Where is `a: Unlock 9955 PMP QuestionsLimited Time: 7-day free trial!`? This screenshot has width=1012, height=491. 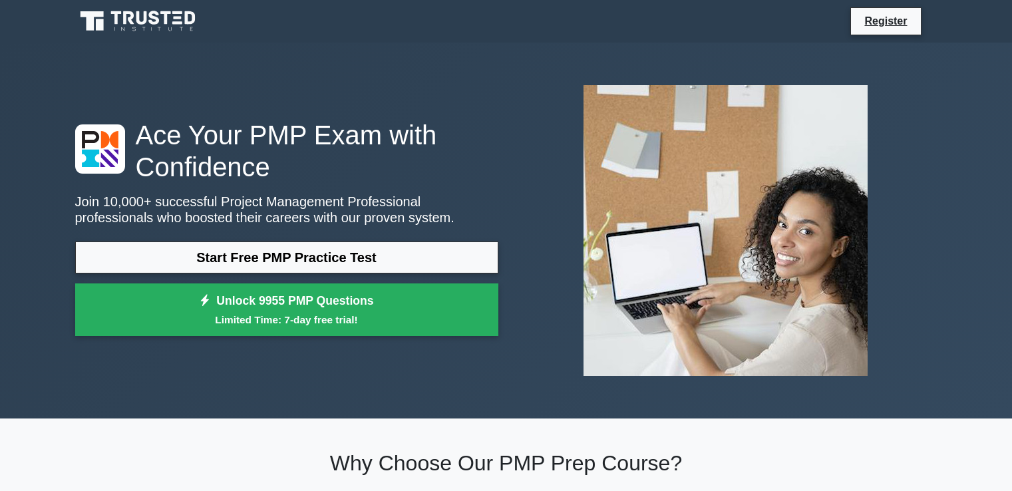 a: Unlock 9955 PMP QuestionsLimited Time: 7-day free trial! is located at coordinates (287, 310).